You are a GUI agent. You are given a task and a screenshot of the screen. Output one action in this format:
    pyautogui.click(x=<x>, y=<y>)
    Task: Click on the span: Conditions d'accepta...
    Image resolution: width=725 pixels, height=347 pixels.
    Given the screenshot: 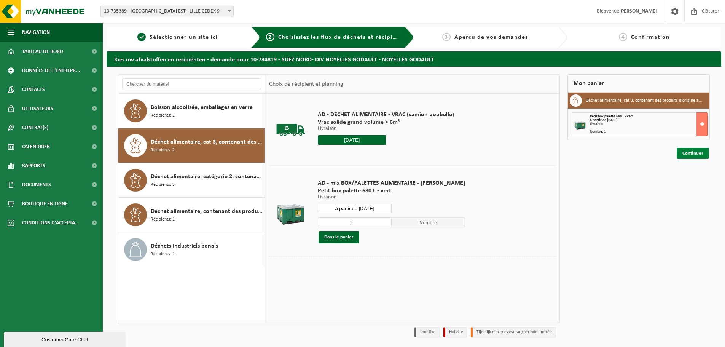 What is the action you would take?
    pyautogui.click(x=51, y=223)
    